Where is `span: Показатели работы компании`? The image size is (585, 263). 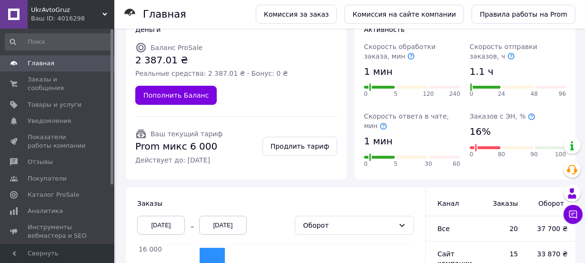
span: Показатели работы компании is located at coordinates (58, 141).